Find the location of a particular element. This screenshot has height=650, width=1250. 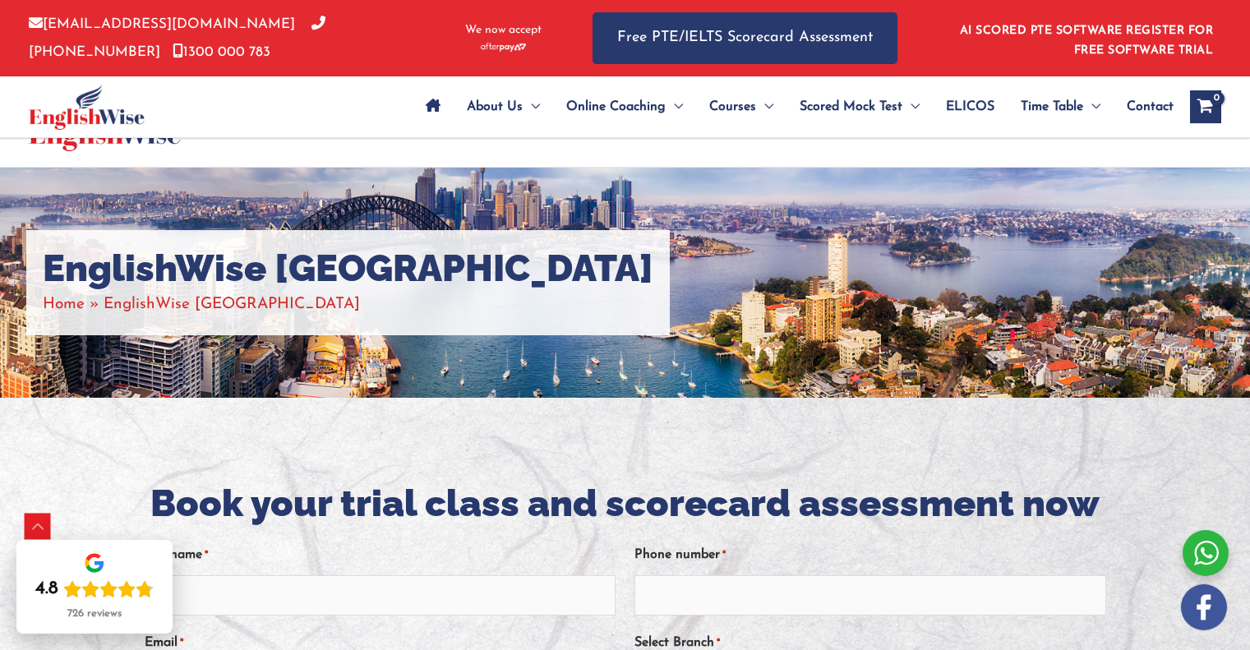

span: Time Table is located at coordinates (1052, 107).